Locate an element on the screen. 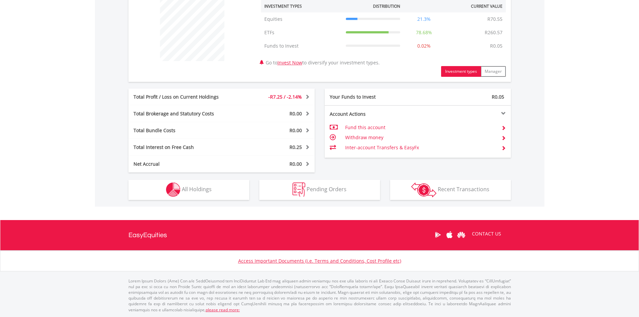  div: Total Profit / Loss on Current Holdings is located at coordinates (183, 97).